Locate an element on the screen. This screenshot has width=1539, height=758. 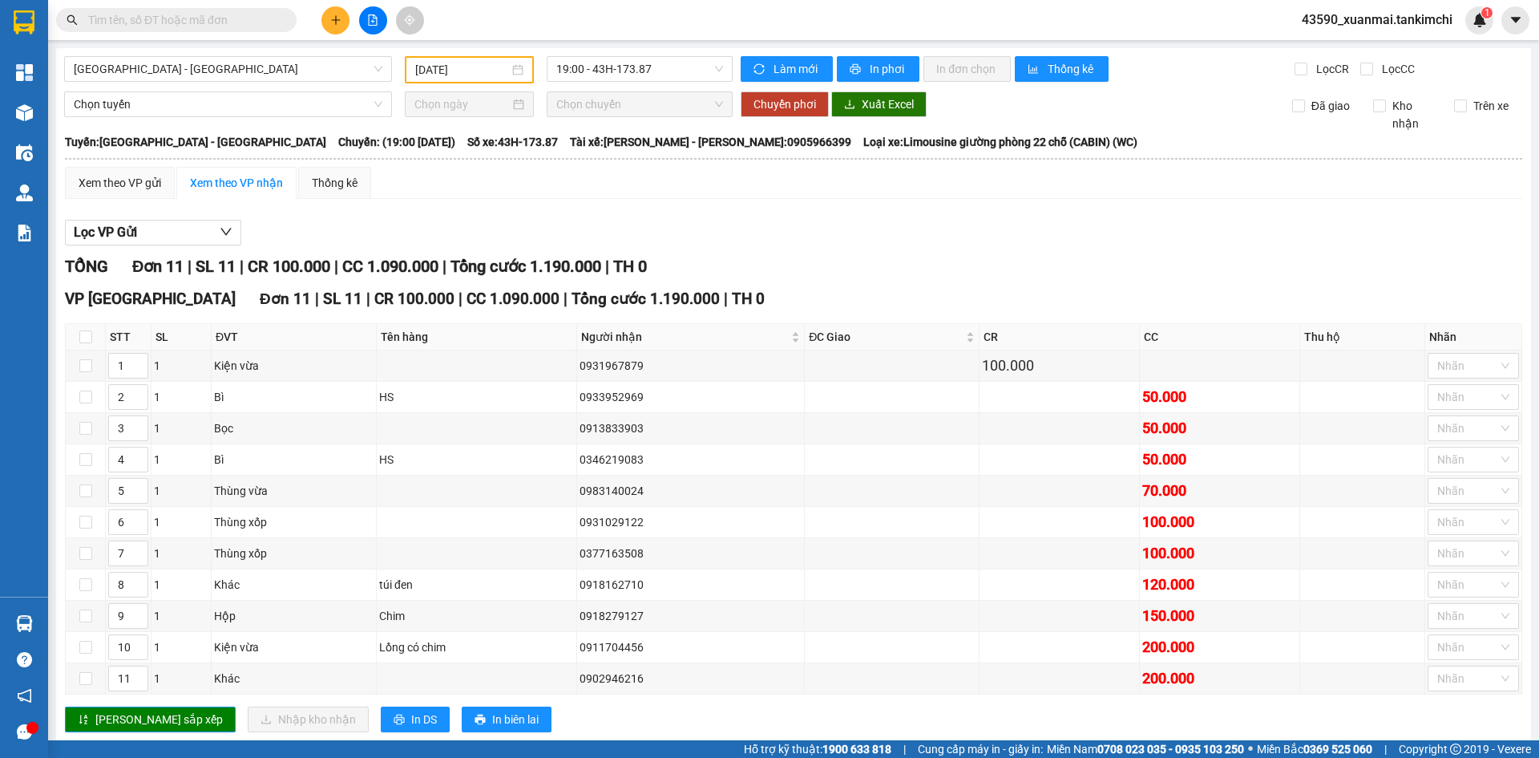
span: Loại xe: Limousine giường phòng 22 chỗ (CABIN) (WC) is located at coordinates (1001, 142).